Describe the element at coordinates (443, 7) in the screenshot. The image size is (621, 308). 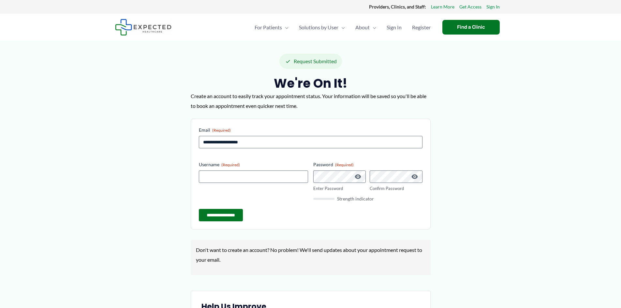
I see `a: Learn More` at that location.